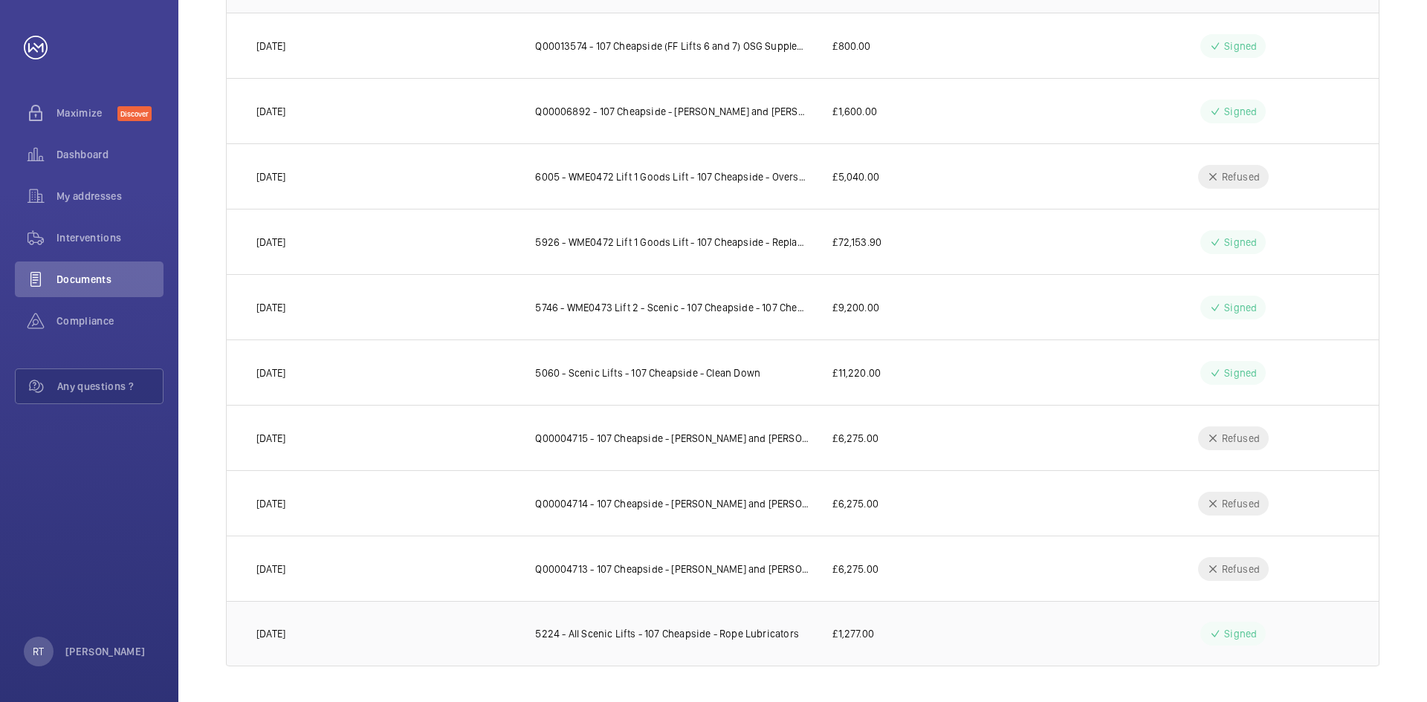  Describe the element at coordinates (672, 46) in the screenshot. I see `p: Q00013574 - 107 Cheapside (FF Lifts 6 and 7) OSG Supplementary Tests` at that location.